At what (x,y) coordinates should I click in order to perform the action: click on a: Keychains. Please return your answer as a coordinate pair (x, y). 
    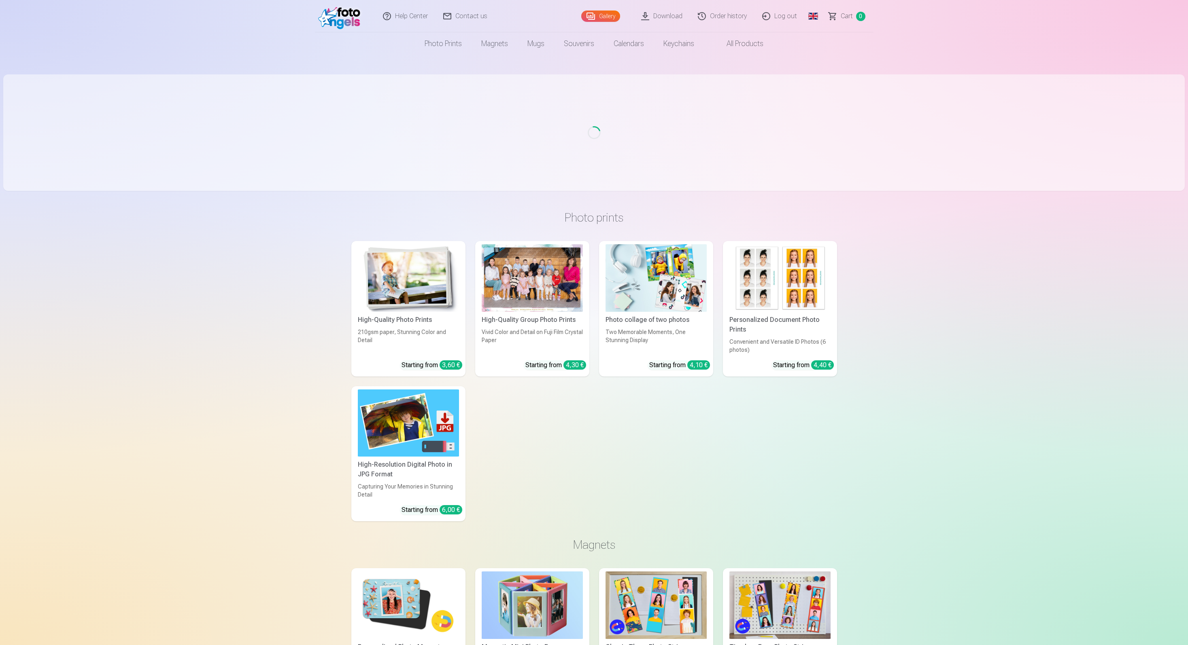
    Looking at the image, I should click on (679, 44).